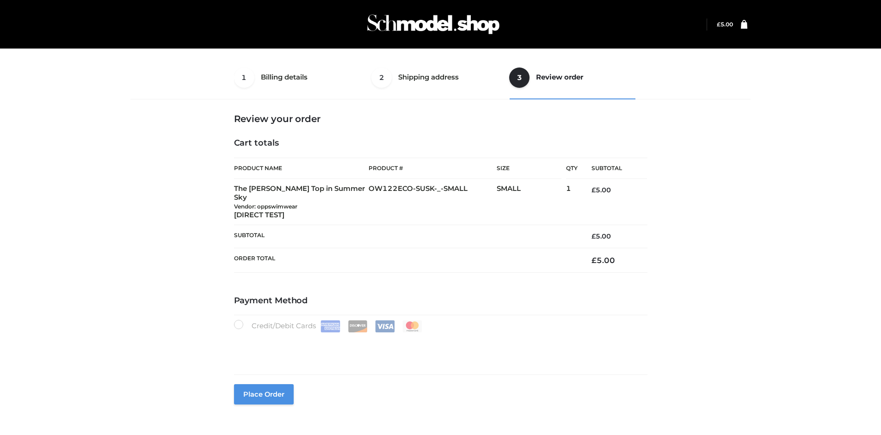 The image size is (881, 435). Describe the element at coordinates (441, 143) in the screenshot. I see `h4: Cart totals` at that location.